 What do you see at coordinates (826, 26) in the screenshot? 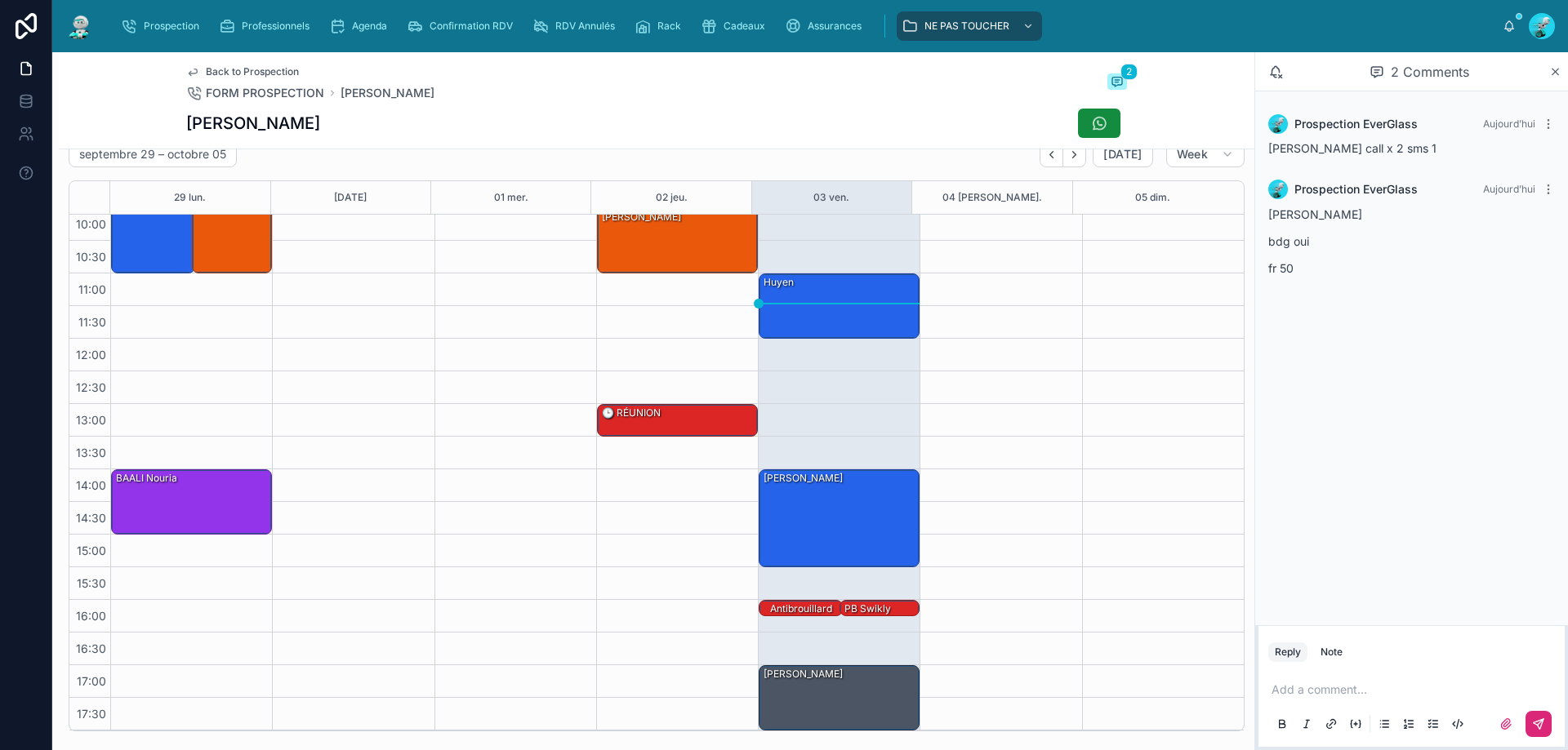
I see `a: Assurances` at bounding box center [826, 26].